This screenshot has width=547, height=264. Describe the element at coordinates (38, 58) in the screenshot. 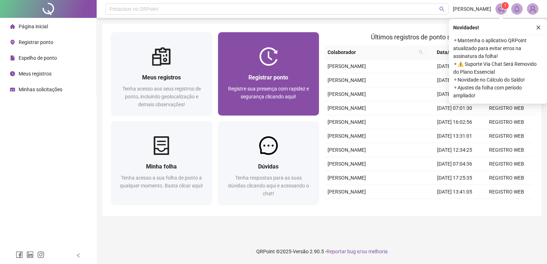

I see `span: Espelho de ponto` at that location.